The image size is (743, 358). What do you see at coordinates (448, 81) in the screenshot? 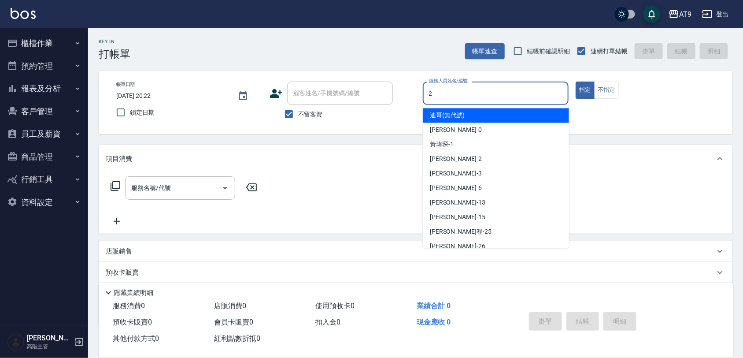
I see `label: 服務人員姓名/編號` at bounding box center [448, 81].